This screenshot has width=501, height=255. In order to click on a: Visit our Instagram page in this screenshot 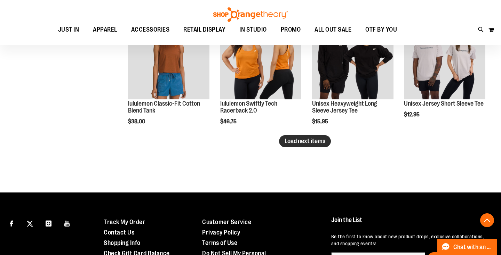, I will do `click(48, 223)`.